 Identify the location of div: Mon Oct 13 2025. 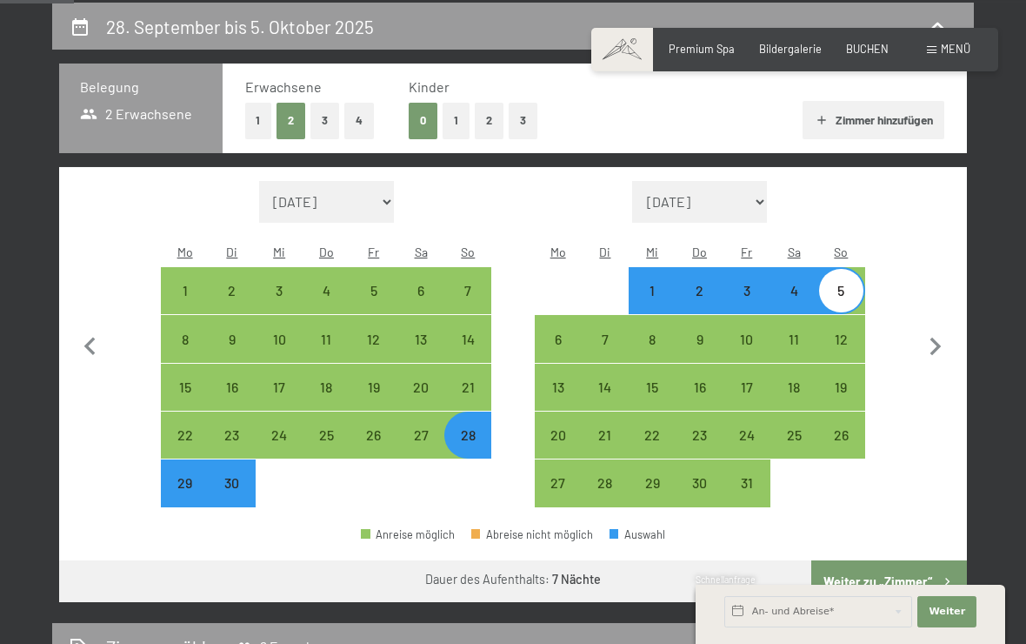
(558, 387).